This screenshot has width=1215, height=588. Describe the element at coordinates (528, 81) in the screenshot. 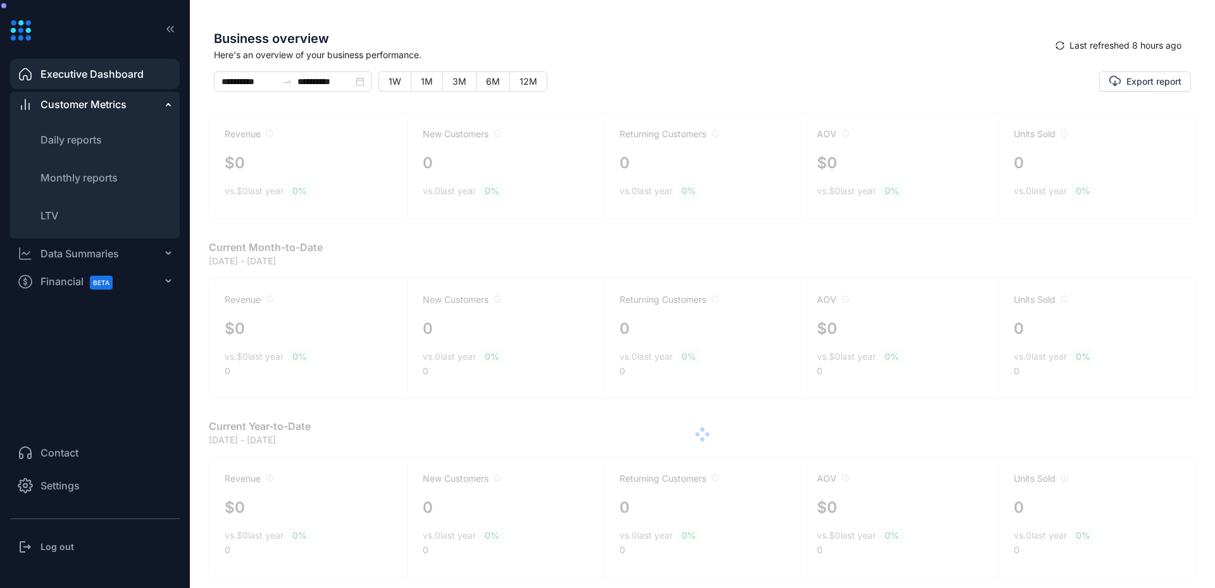

I see `span: 12M` at that location.